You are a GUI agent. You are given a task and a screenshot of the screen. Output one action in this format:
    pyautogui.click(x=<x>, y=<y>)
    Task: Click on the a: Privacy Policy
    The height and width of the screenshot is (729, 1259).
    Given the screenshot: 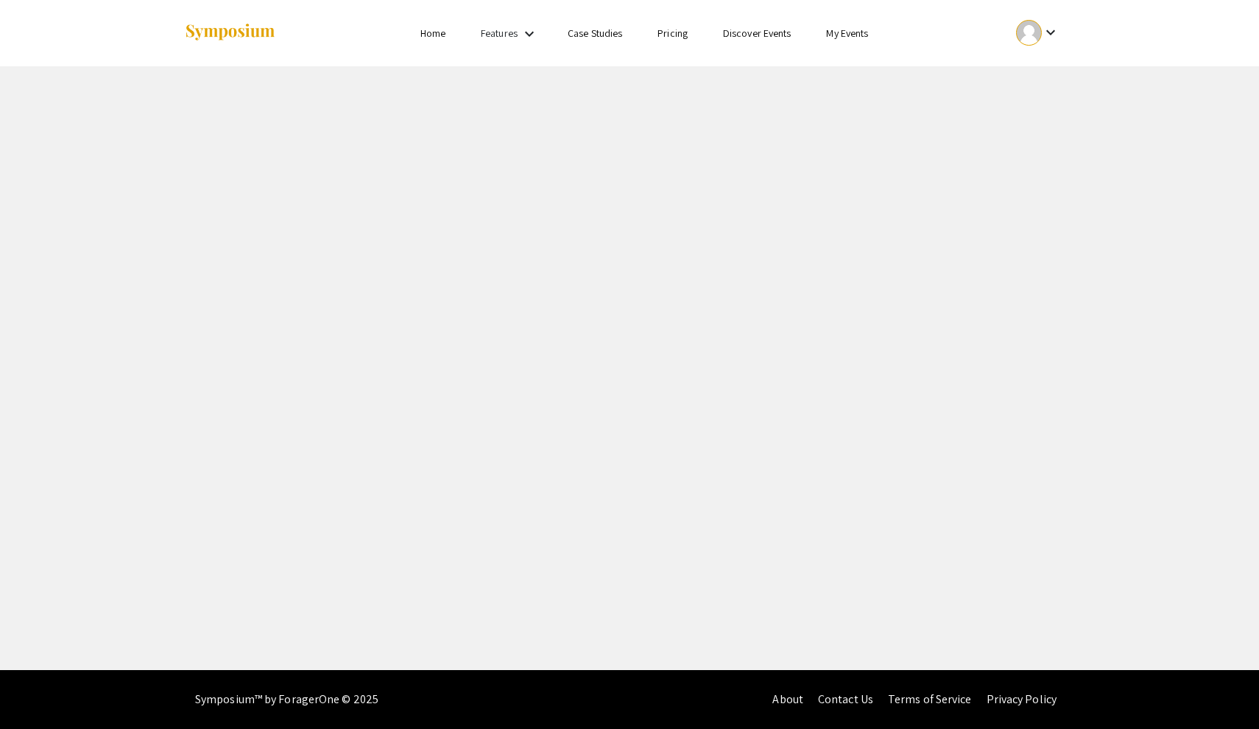 What is the action you would take?
    pyautogui.click(x=1021, y=699)
    